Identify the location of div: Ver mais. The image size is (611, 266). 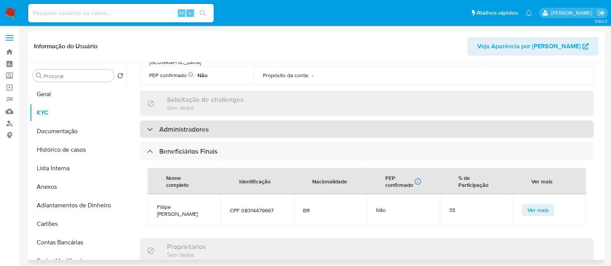
(542, 181).